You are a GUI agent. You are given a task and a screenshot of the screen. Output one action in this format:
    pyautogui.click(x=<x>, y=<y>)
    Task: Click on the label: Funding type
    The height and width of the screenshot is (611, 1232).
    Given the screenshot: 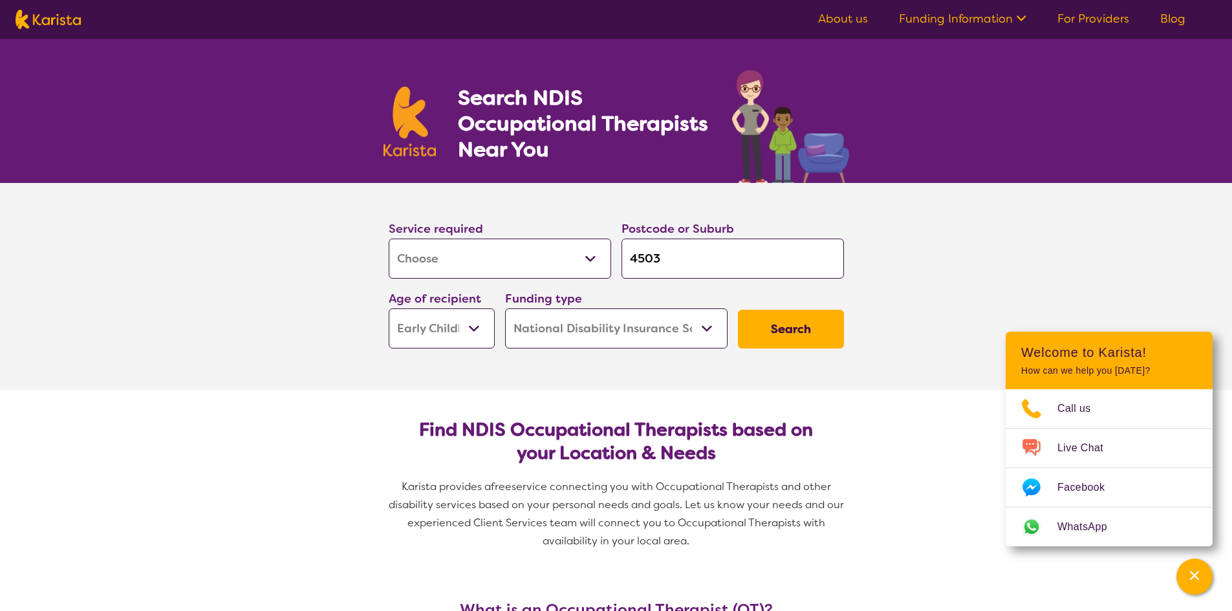 What is the action you would take?
    pyautogui.click(x=543, y=299)
    